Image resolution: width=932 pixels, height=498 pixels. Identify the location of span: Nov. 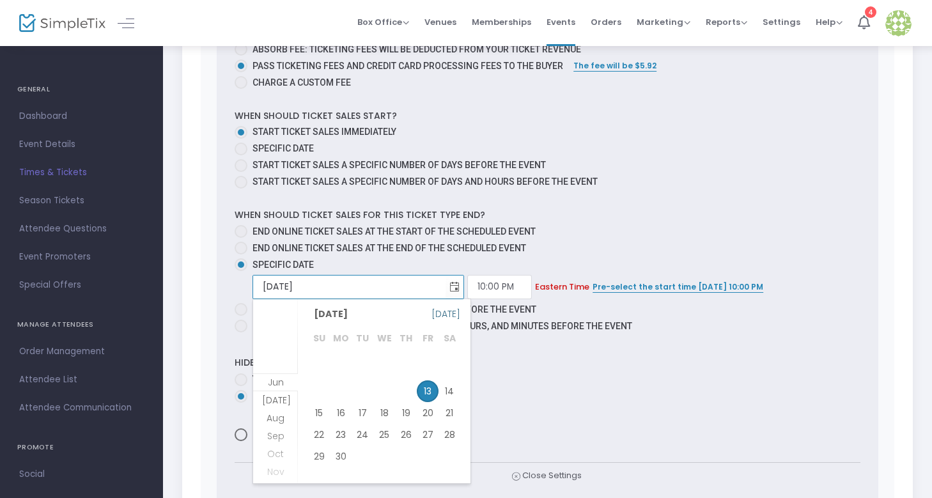
(276, 472).